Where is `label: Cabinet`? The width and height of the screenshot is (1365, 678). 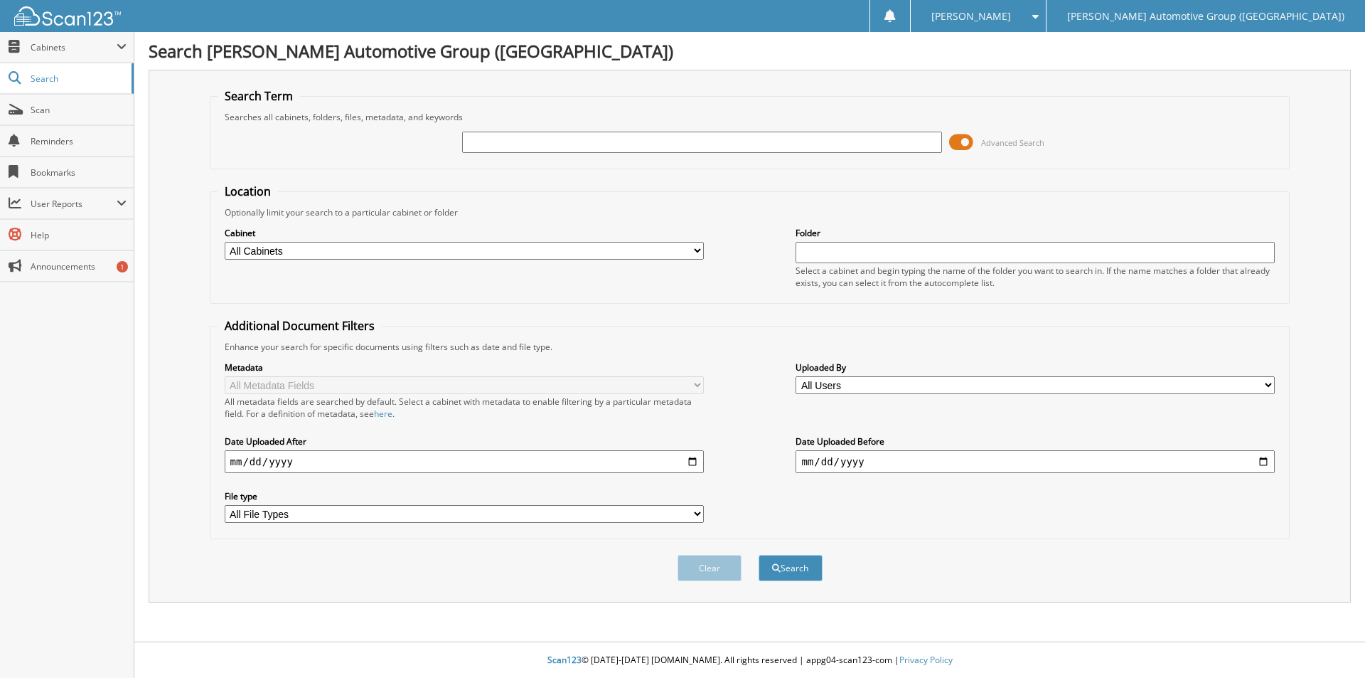
label: Cabinet is located at coordinates (464, 233).